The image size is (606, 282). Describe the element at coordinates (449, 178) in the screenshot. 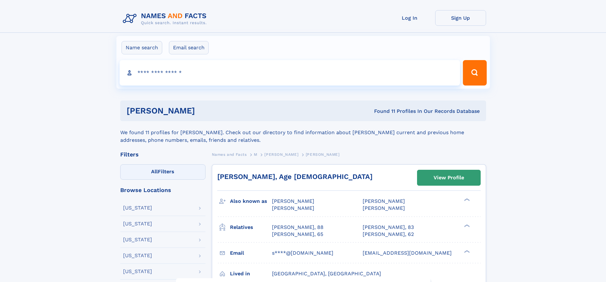

I see `div: View Profile` at that location.